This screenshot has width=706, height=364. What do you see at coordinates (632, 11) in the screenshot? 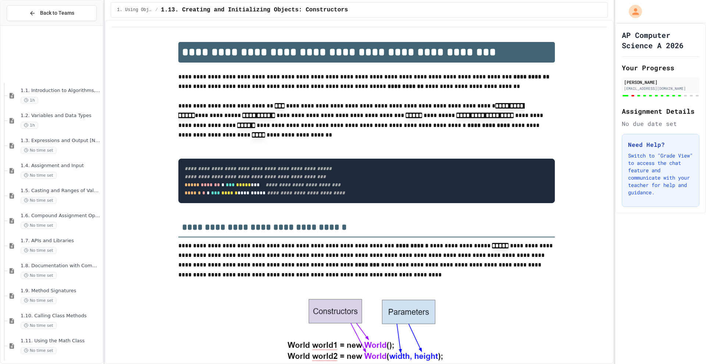
I see `div: My Account` at bounding box center [632, 11].